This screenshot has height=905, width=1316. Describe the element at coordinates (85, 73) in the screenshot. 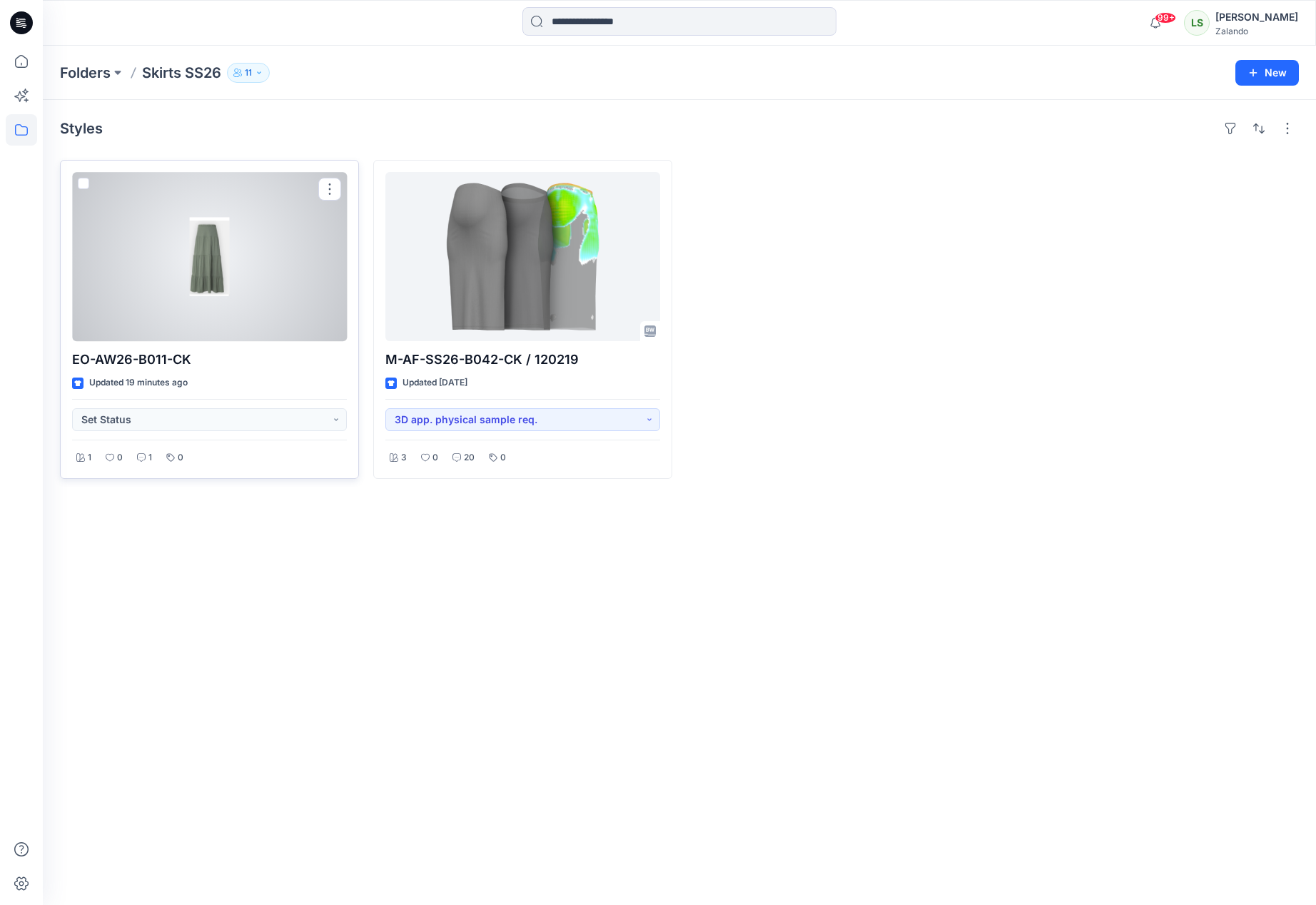

I see `p: Folders` at that location.